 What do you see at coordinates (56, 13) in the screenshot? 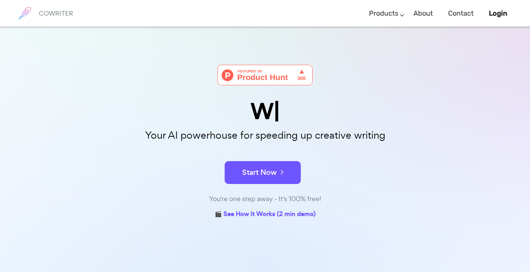
I see `h6: COWRITER` at bounding box center [56, 13].